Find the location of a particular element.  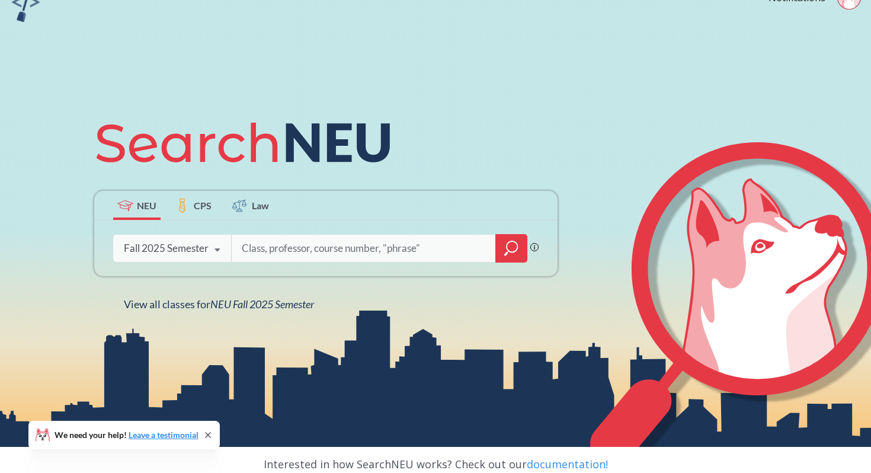

span: View all classes for is located at coordinates (219, 304).